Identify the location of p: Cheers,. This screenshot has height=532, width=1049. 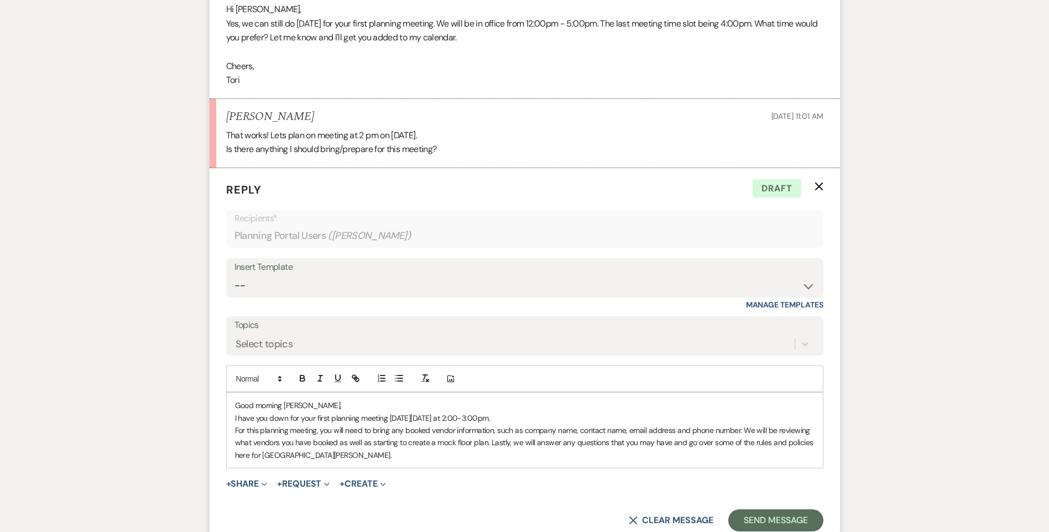
(525, 66).